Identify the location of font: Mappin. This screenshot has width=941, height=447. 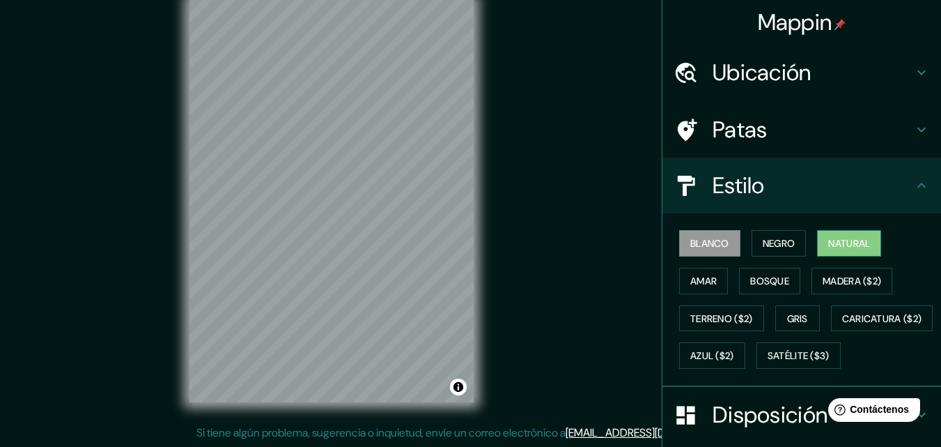
(795, 22).